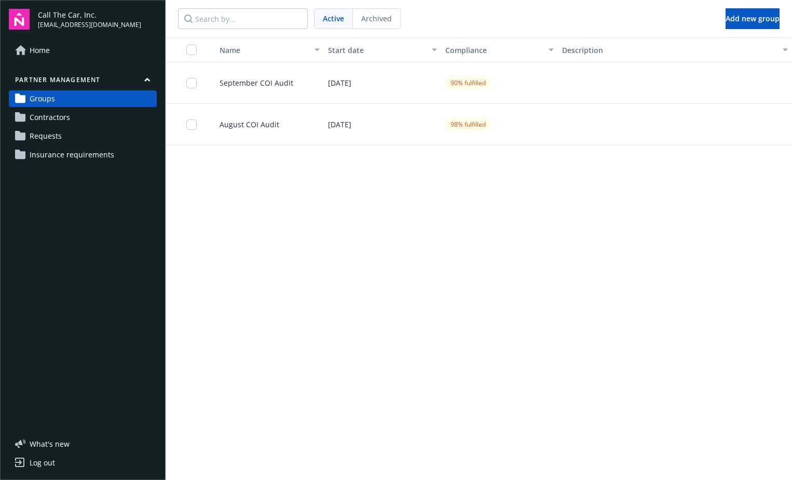 The width and height of the screenshot is (792, 480). What do you see at coordinates (675, 50) in the screenshot?
I see `button: Description` at bounding box center [675, 50].